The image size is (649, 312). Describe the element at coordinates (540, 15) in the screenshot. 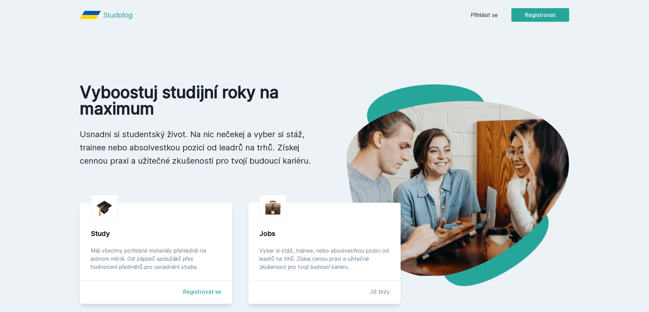

I see `button: Registrovat` at that location.